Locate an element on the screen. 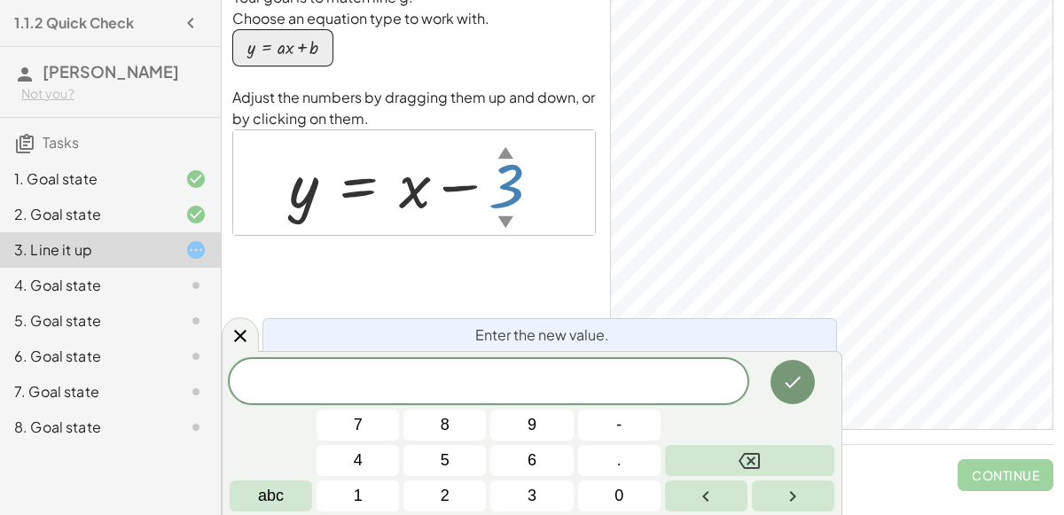  button: 3 is located at coordinates (531, 496).